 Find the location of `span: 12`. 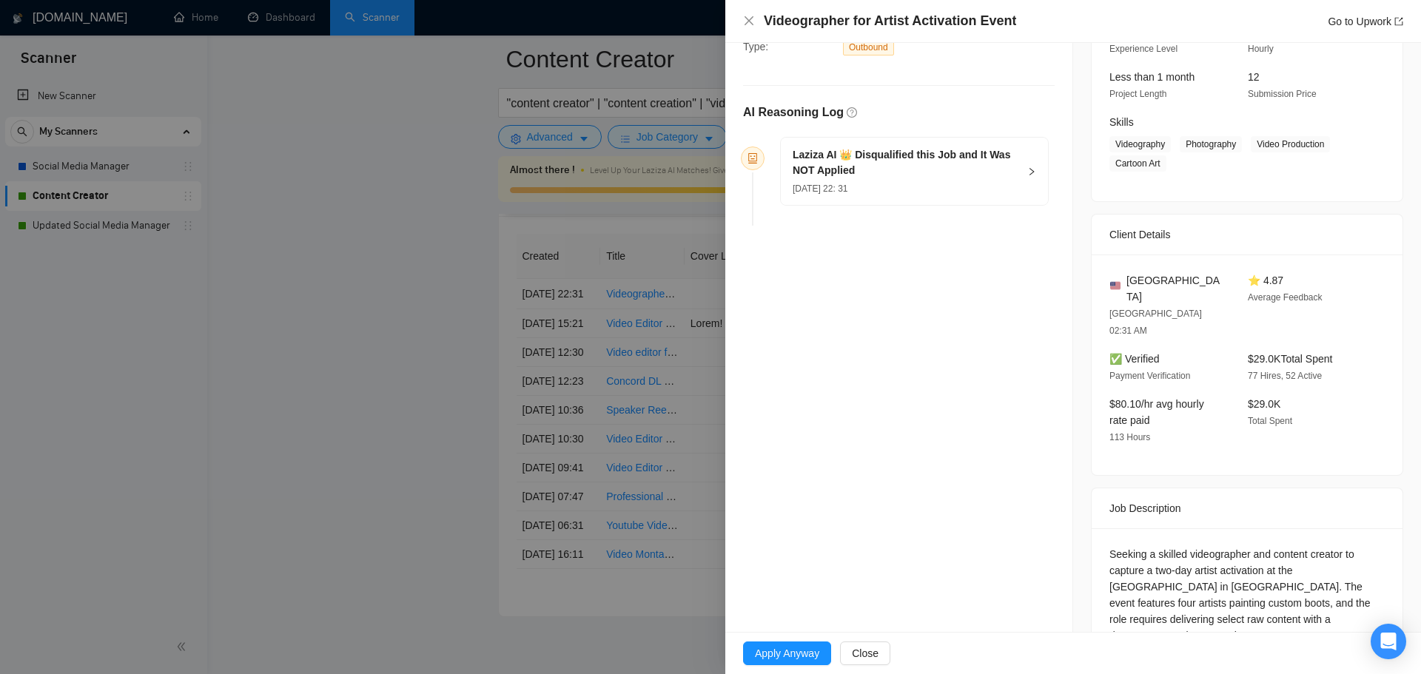

span: 12 is located at coordinates (1253, 77).